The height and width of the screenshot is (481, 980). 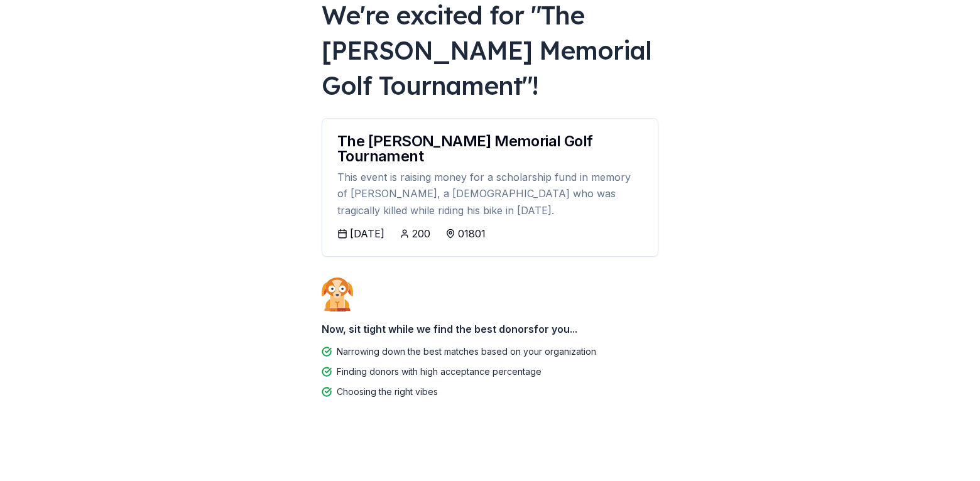 What do you see at coordinates (337, 294) in the screenshot?
I see `img: Dog waiting patiently` at bounding box center [337, 294].